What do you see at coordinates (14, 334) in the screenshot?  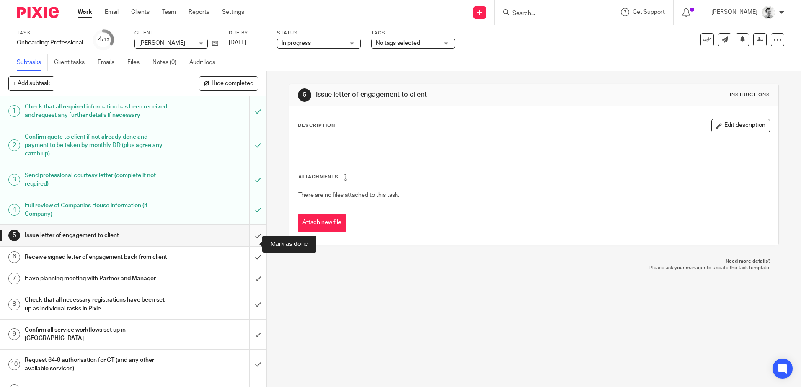 I see `div: 9` at bounding box center [14, 334].